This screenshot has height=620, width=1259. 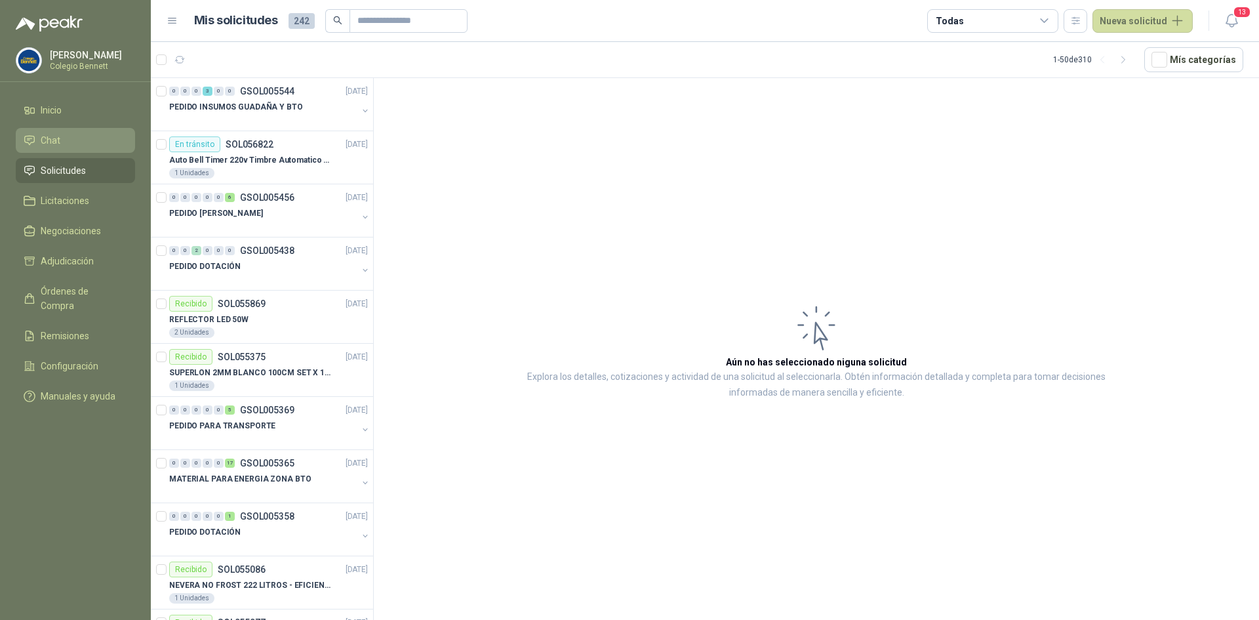 What do you see at coordinates (75, 110) in the screenshot?
I see `a: Inicio` at bounding box center [75, 110].